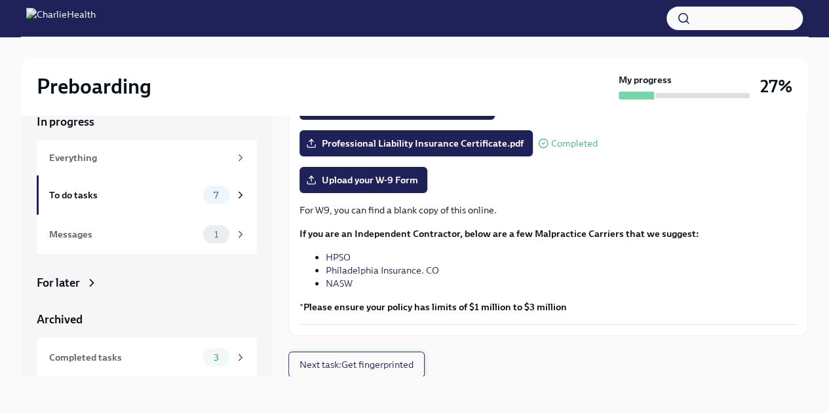 This screenshot has width=829, height=413. I want to click on span: Completed, so click(574, 143).